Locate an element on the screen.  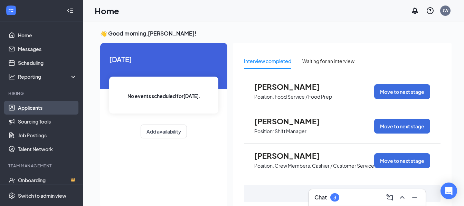
h3: Chat is located at coordinates (320, 197).